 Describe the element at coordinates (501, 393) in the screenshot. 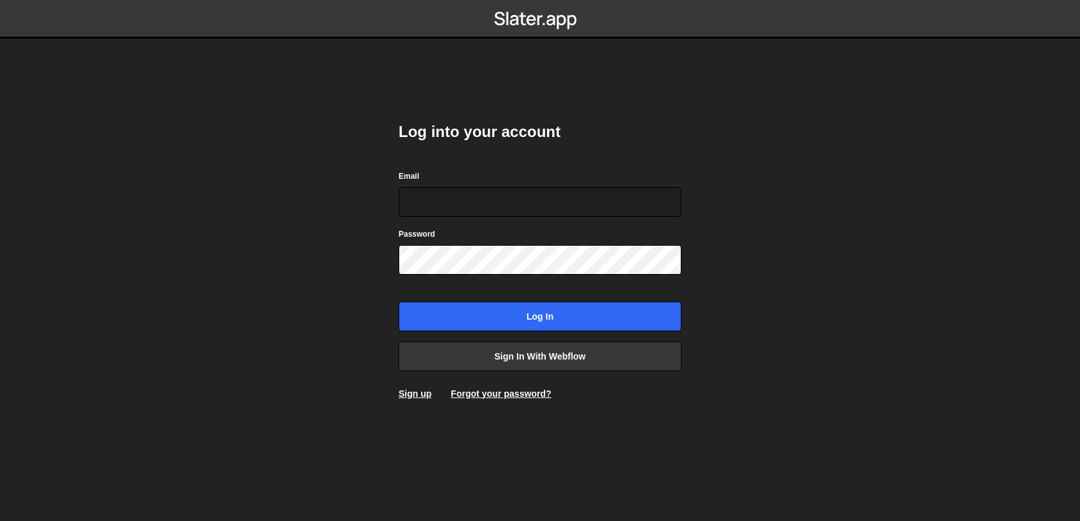

I see `a: Forgot your password?` at that location.